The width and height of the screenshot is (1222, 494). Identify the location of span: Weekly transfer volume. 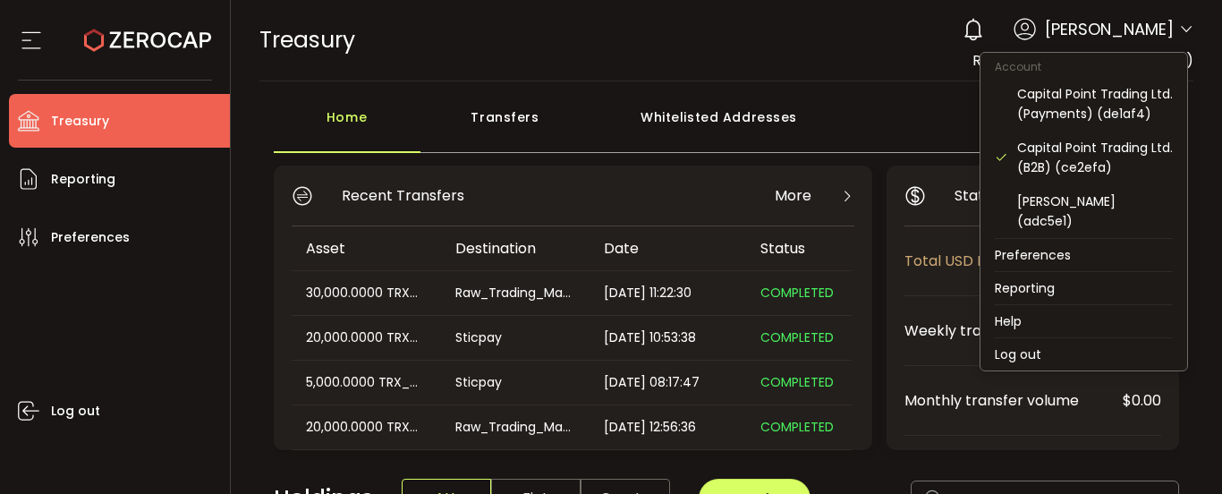
(1014, 330).